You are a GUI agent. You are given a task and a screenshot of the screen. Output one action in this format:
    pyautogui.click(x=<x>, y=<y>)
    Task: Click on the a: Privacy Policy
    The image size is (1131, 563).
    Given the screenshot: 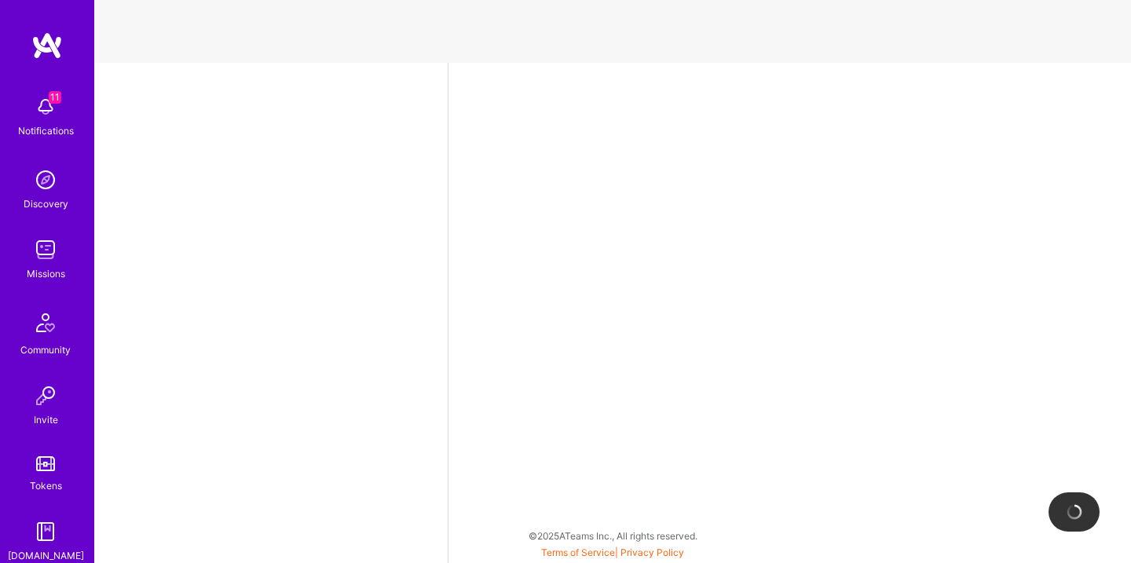 What is the action you would take?
    pyautogui.click(x=652, y=552)
    